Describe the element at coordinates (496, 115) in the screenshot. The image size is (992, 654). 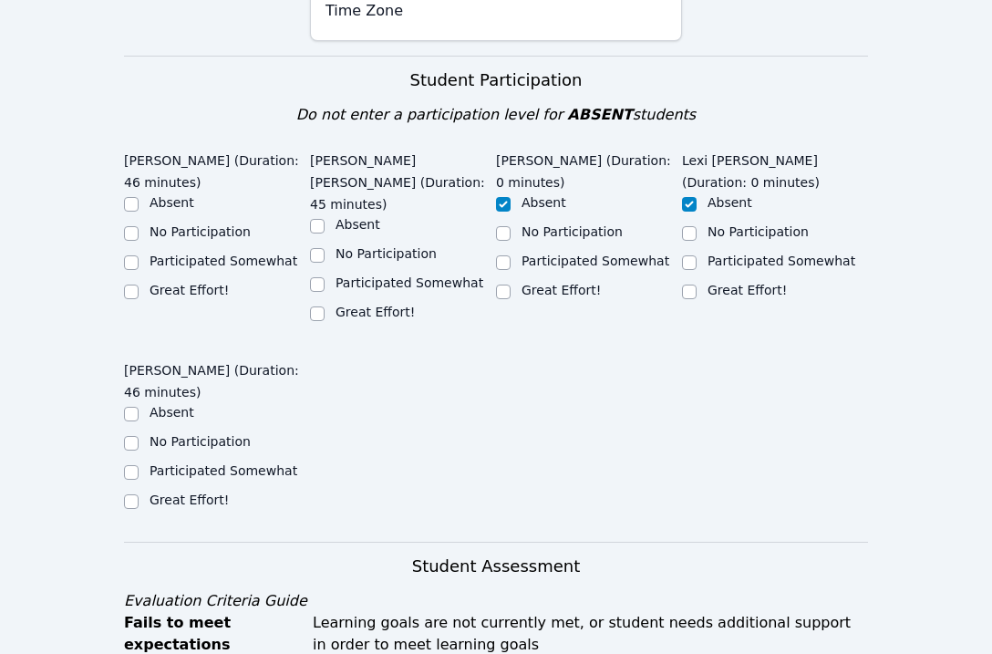
I see `div: Do not enter a participation level for students` at that location.